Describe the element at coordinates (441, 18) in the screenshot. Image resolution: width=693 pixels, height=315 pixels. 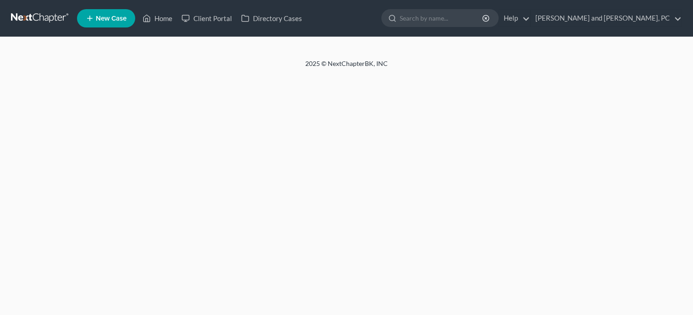
I see `input: Search by name...` at that location.